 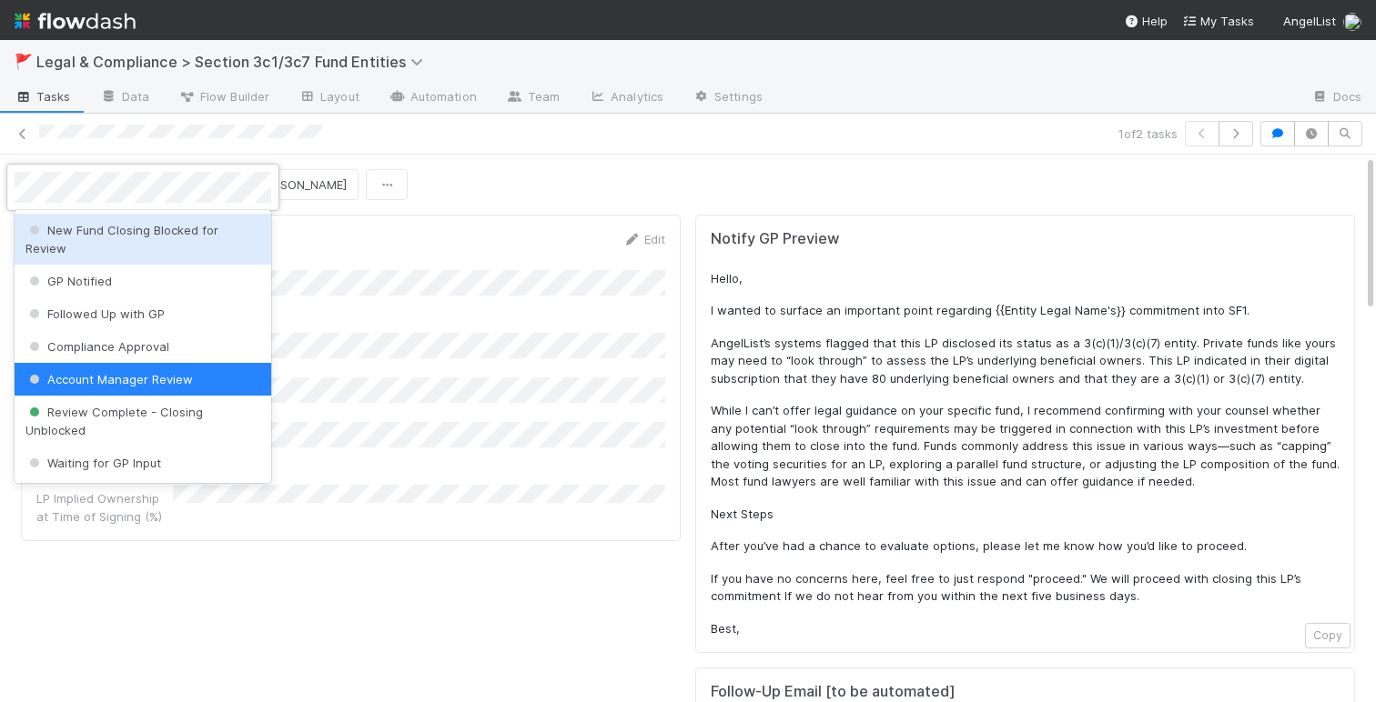 I want to click on span: New Fund Closing Blocked for Review, so click(x=122, y=239).